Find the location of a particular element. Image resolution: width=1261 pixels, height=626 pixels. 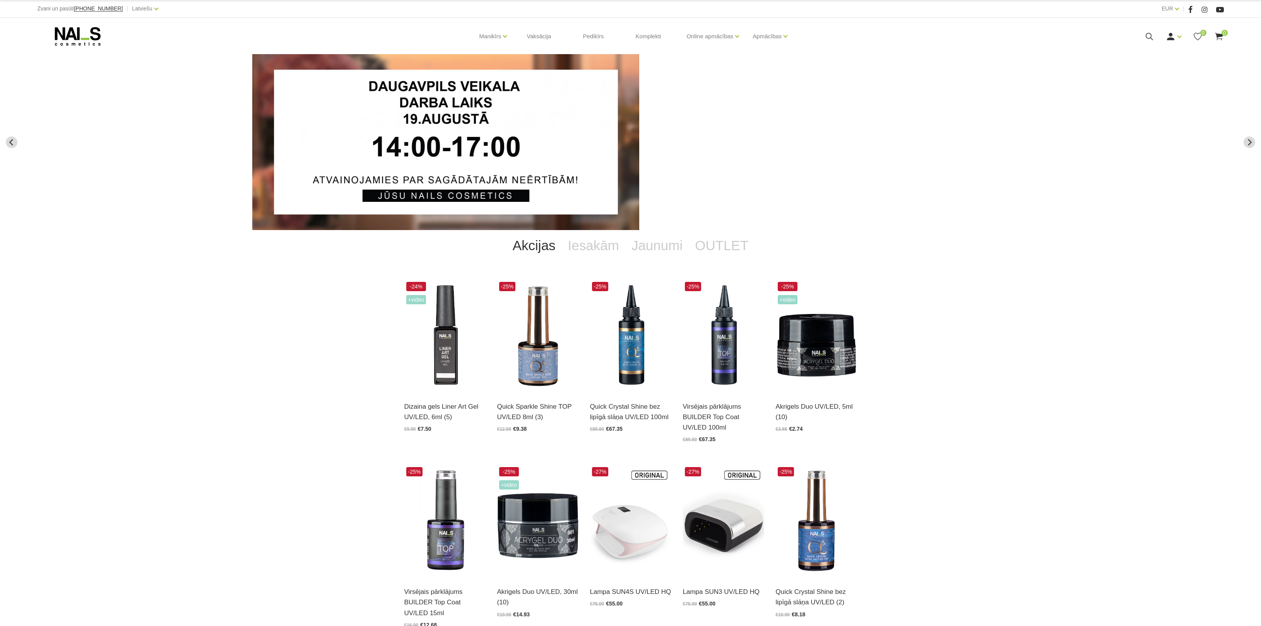

img: Builder Top virsējais pārklājums bez lipīgā slāņa gēllakas/gēla pārklājuma izlīdzināšanai un nost... is located at coordinates (723, 336).